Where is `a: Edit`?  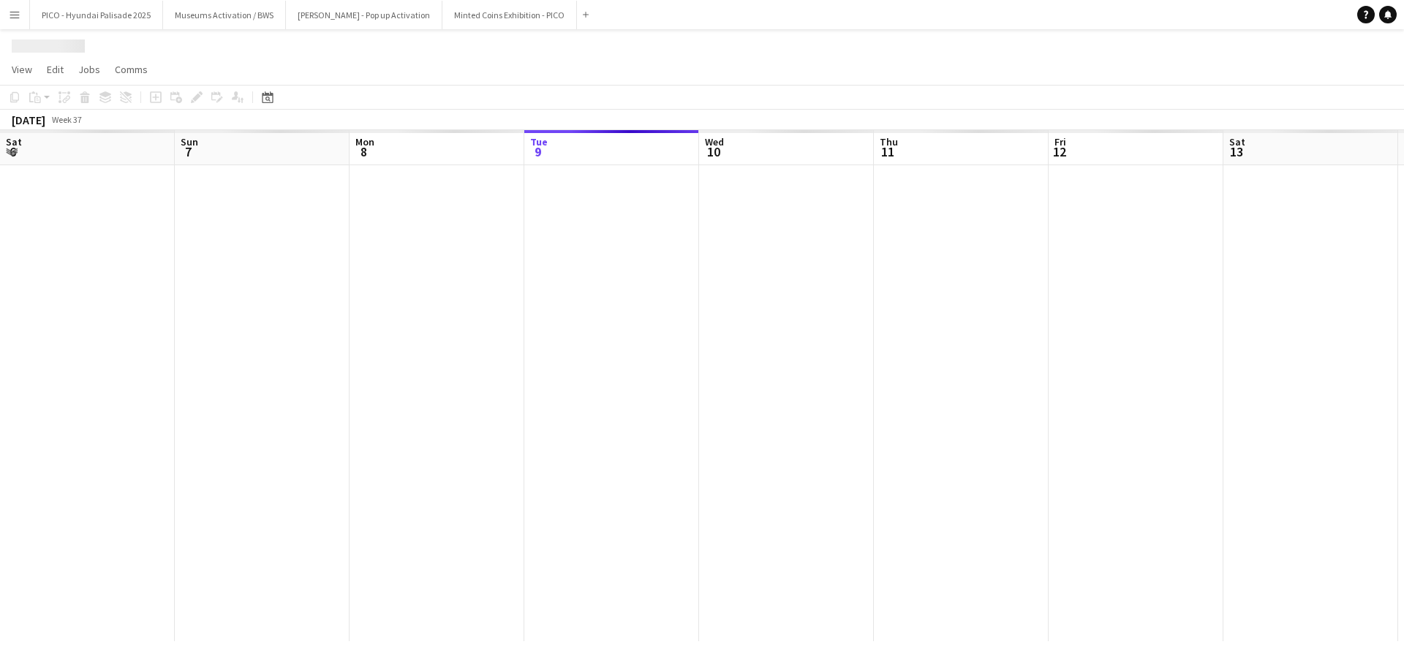
a: Edit is located at coordinates (55, 69).